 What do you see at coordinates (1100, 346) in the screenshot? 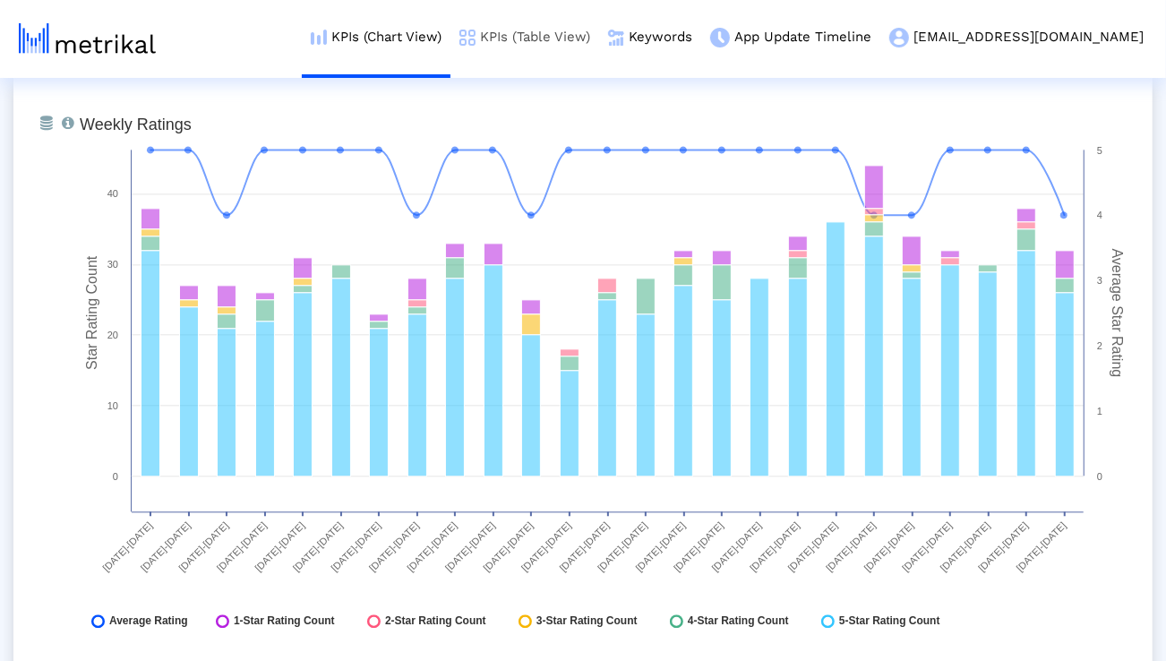
I see `text: 2` at bounding box center [1100, 346].